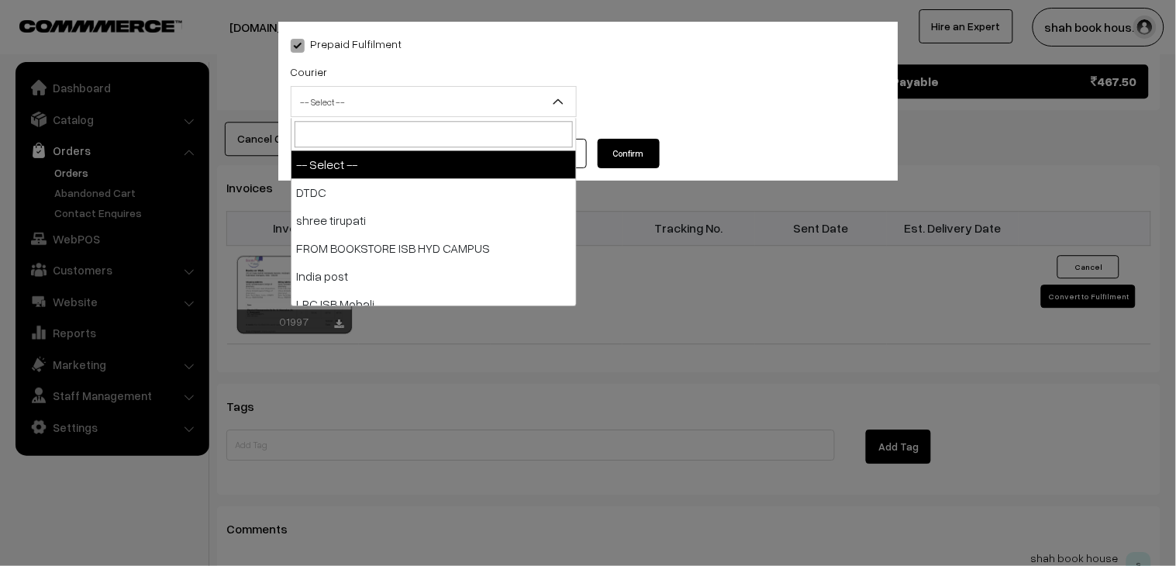  What do you see at coordinates (433, 164) in the screenshot?
I see `li: -- Select --` at bounding box center [433, 164].